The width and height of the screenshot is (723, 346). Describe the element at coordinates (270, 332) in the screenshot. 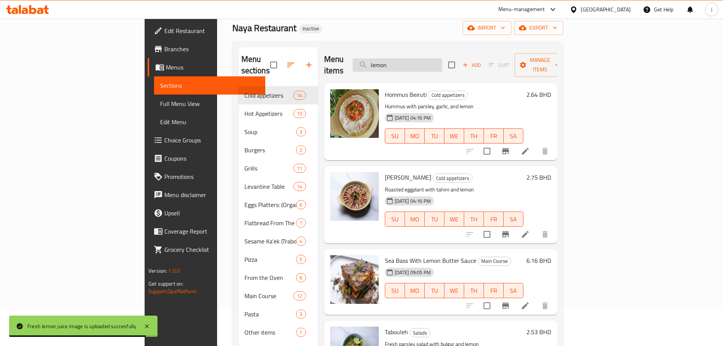

I see `div: Other items` at that location.